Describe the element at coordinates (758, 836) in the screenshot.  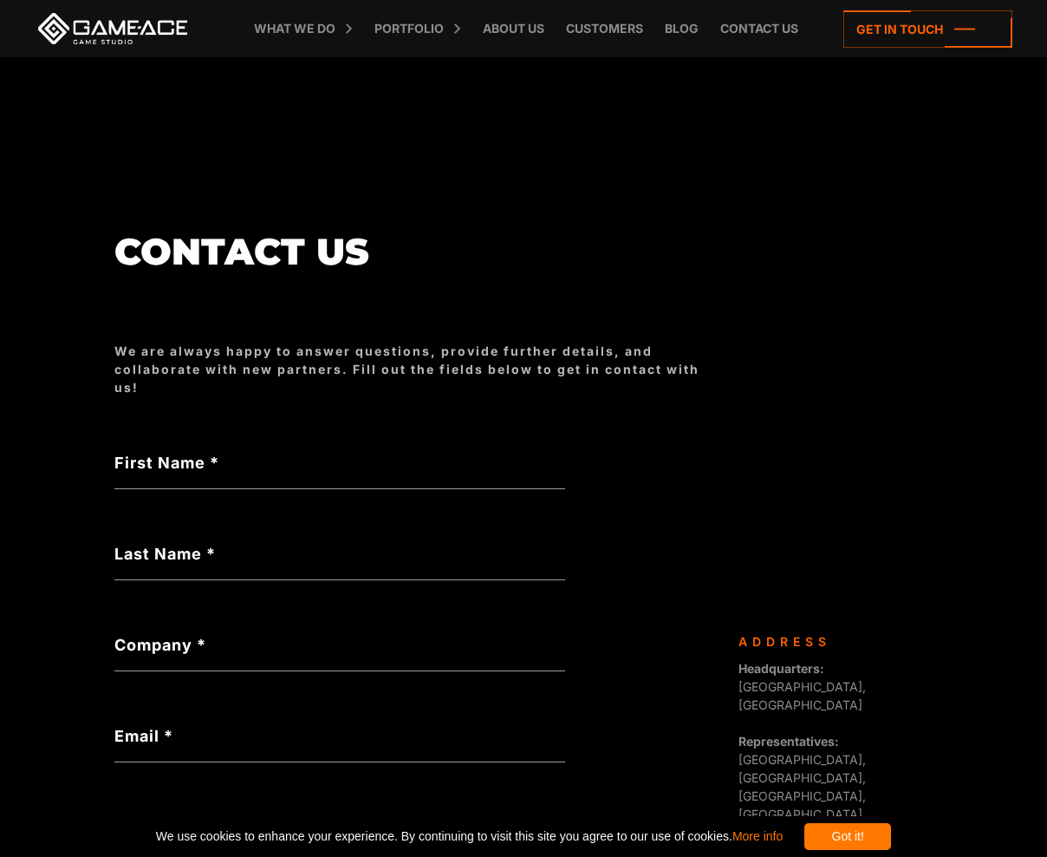
I see `a: More info` at that location.